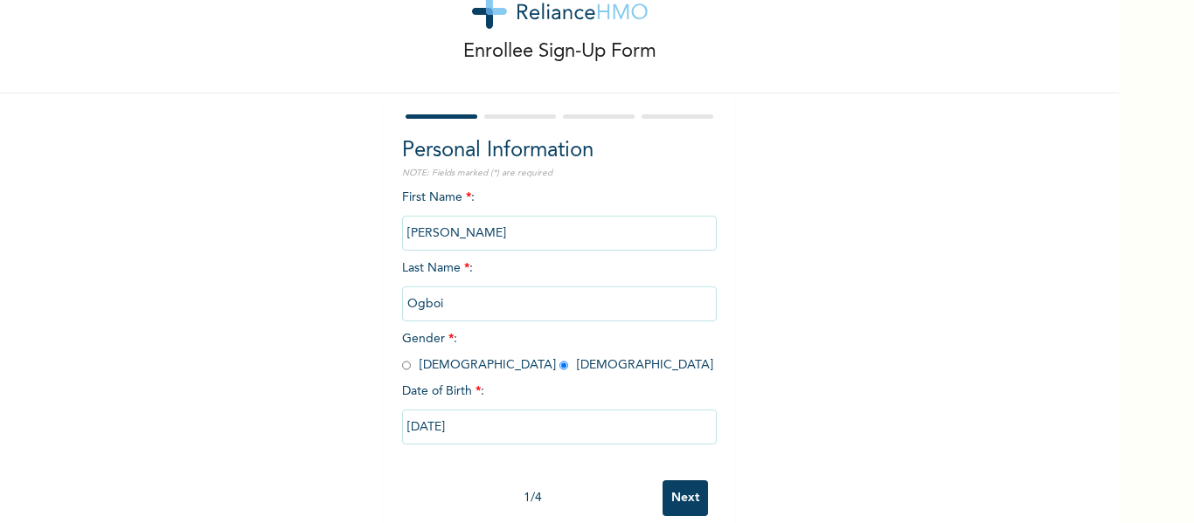 This screenshot has height=523, width=1194. I want to click on p: NOTE: Fields marked (*) are required, so click(559, 173).